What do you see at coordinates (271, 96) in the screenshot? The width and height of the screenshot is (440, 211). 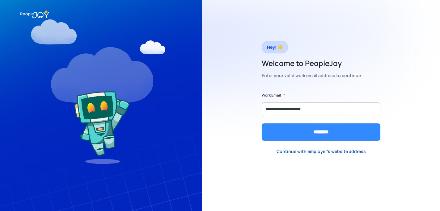 I see `label: Work Email` at bounding box center [271, 96].